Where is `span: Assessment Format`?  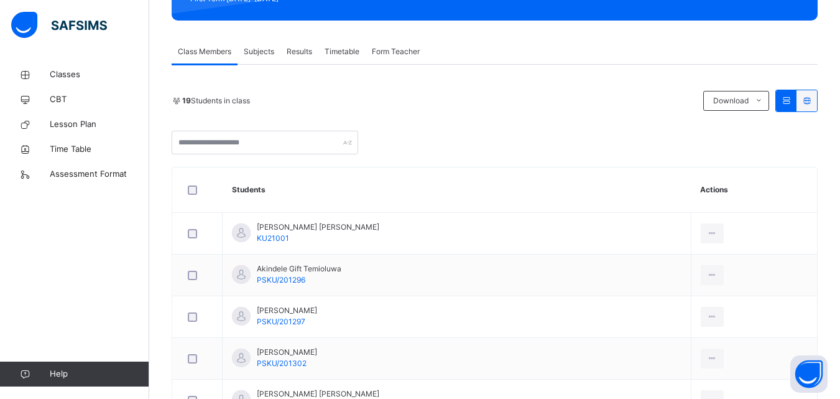 span: Assessment Format is located at coordinates (100, 174).